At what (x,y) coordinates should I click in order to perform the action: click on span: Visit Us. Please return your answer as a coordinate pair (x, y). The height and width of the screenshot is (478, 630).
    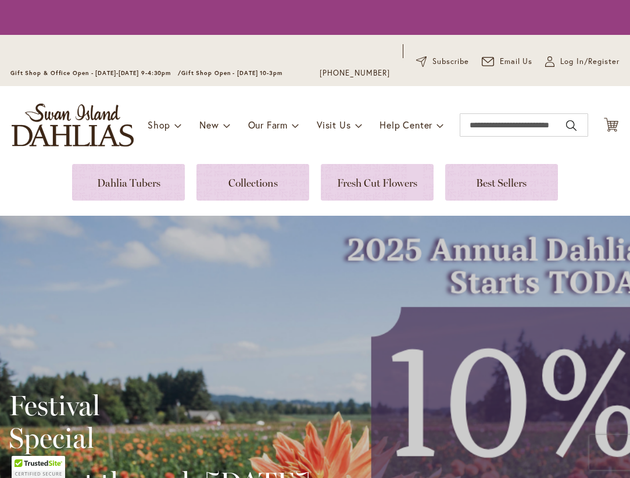
    Looking at the image, I should click on (334, 124).